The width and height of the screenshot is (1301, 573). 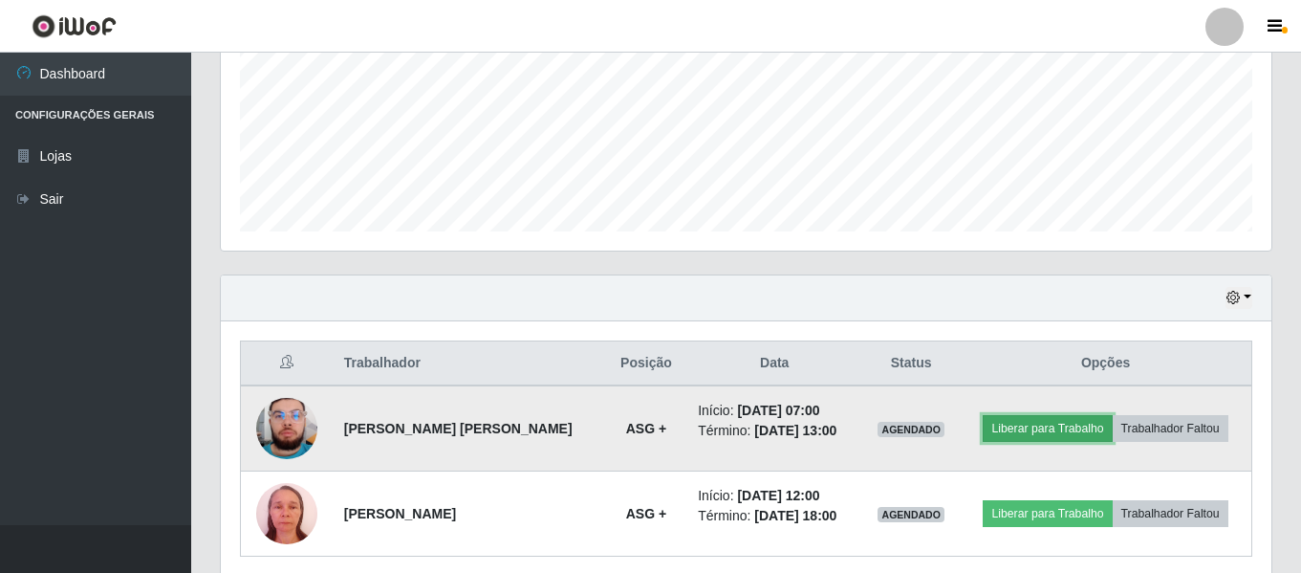 What do you see at coordinates (646, 363) in the screenshot?
I see `th: Posição` at bounding box center [646, 363].